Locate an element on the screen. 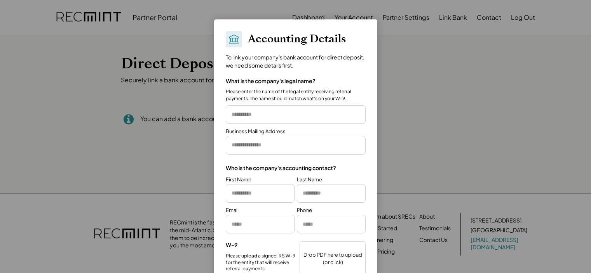 This screenshot has height=273, width=591. div: Please upload a signed IRS W-9 for the entity that will receive referral payments. is located at coordinates (263, 263).